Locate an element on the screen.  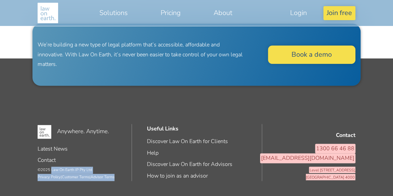
a: Discover Law On Earth for Clients is located at coordinates (187, 142).